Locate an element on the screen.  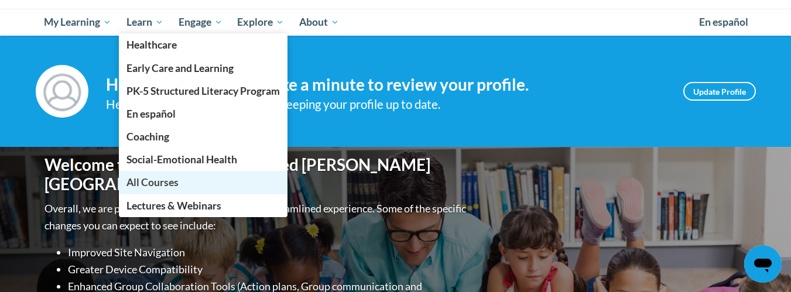
span: All Courses is located at coordinates (152, 182).